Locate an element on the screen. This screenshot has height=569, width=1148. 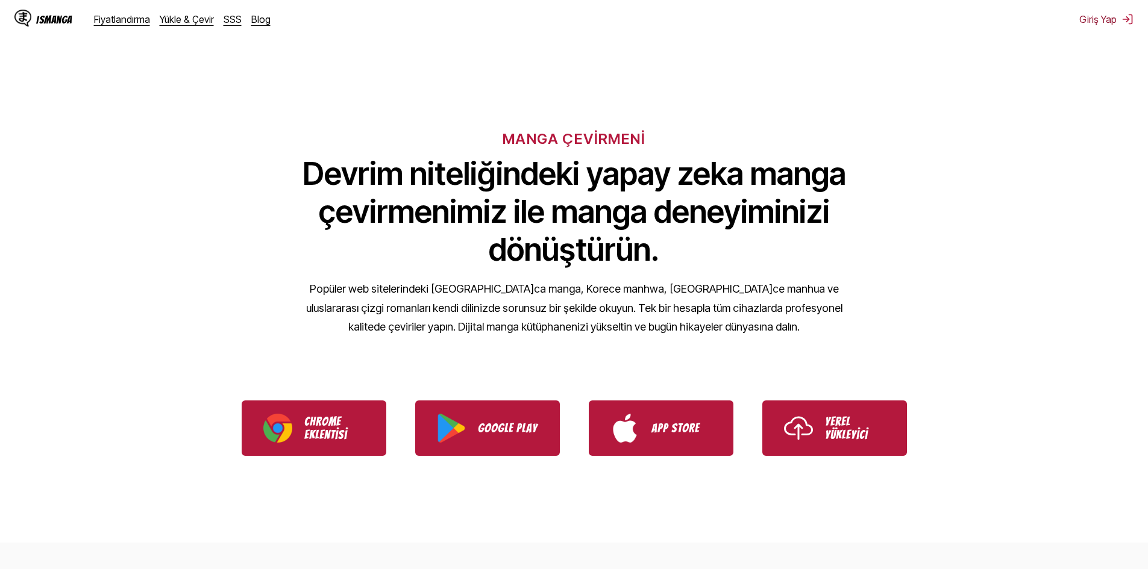
p: Google Play is located at coordinates (508, 428).